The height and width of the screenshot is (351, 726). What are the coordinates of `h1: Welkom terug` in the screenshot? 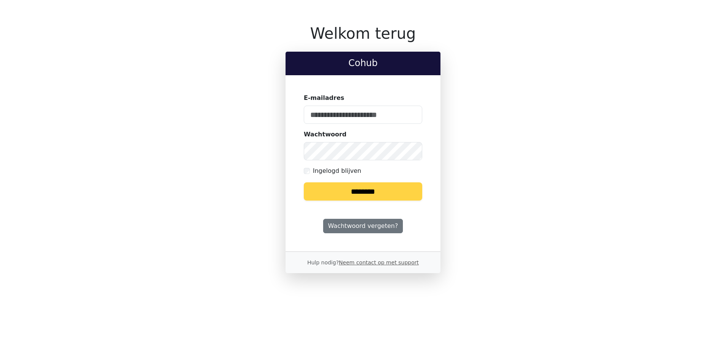 It's located at (363, 33).